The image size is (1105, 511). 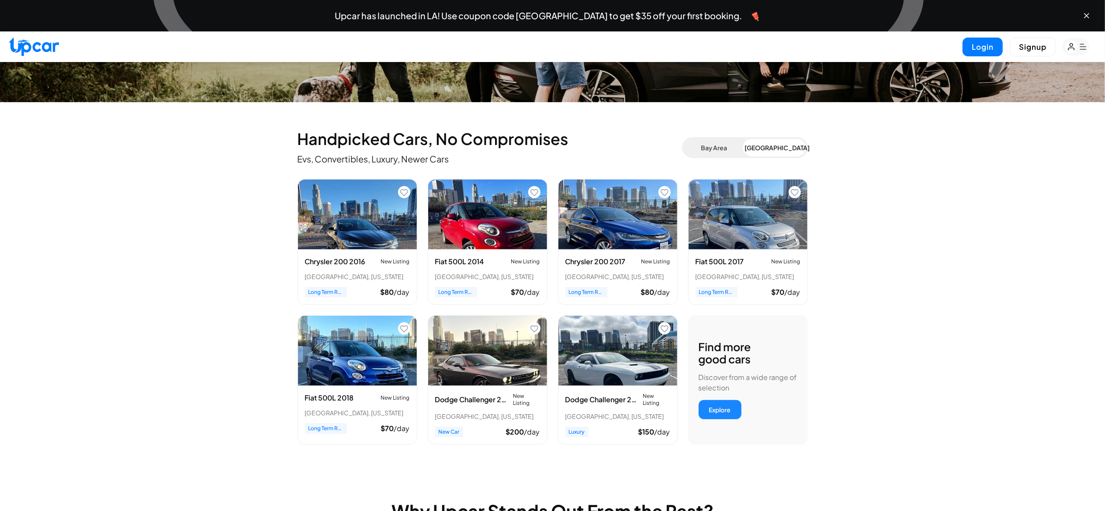 What do you see at coordinates (1033, 47) in the screenshot?
I see `button: Signup` at bounding box center [1033, 47].